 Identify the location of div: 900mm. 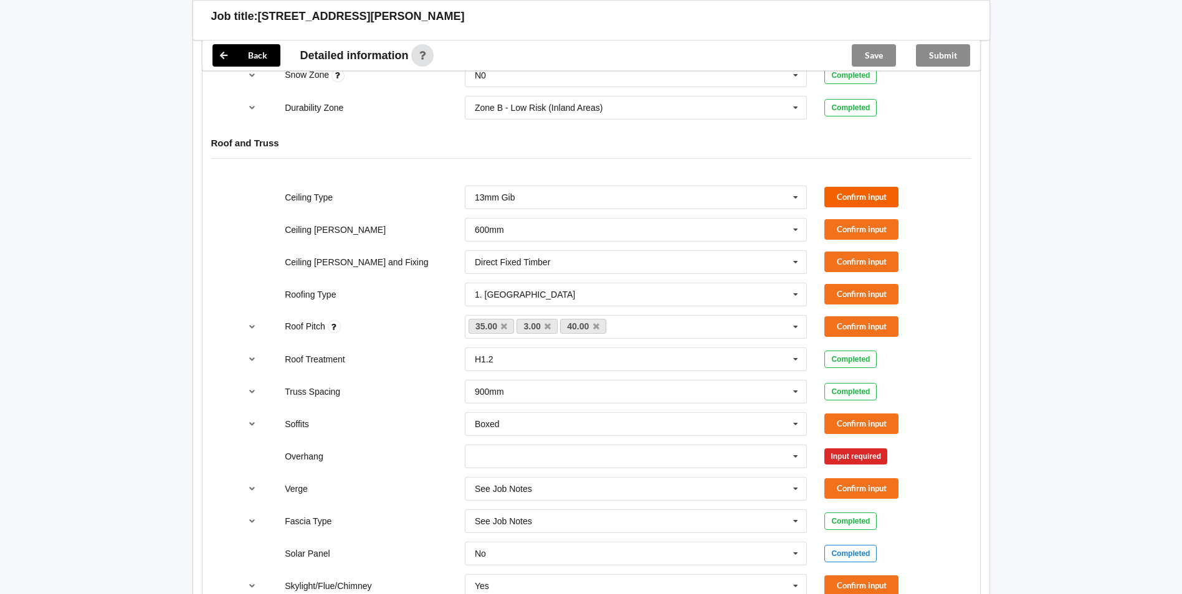
(489, 392).